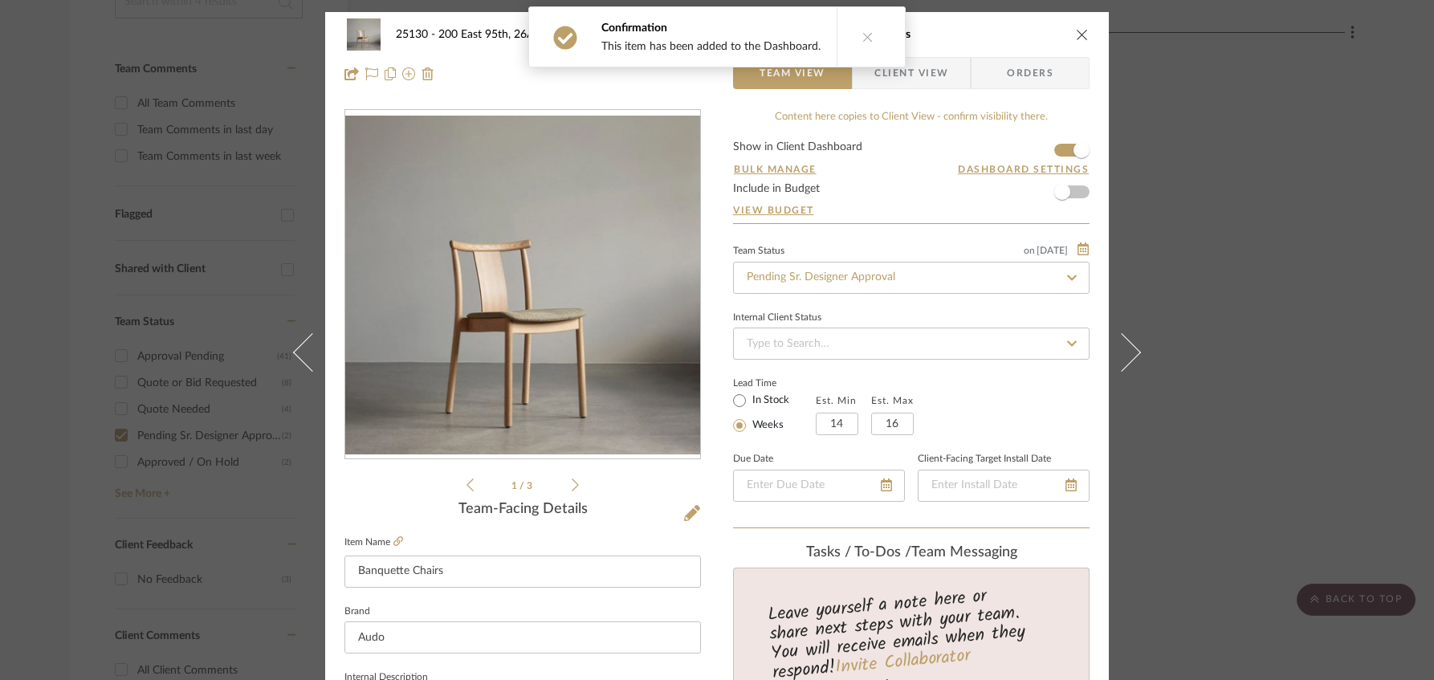 This screenshot has width=1434, height=680. I want to click on input: Enter Due Date, so click(819, 486).